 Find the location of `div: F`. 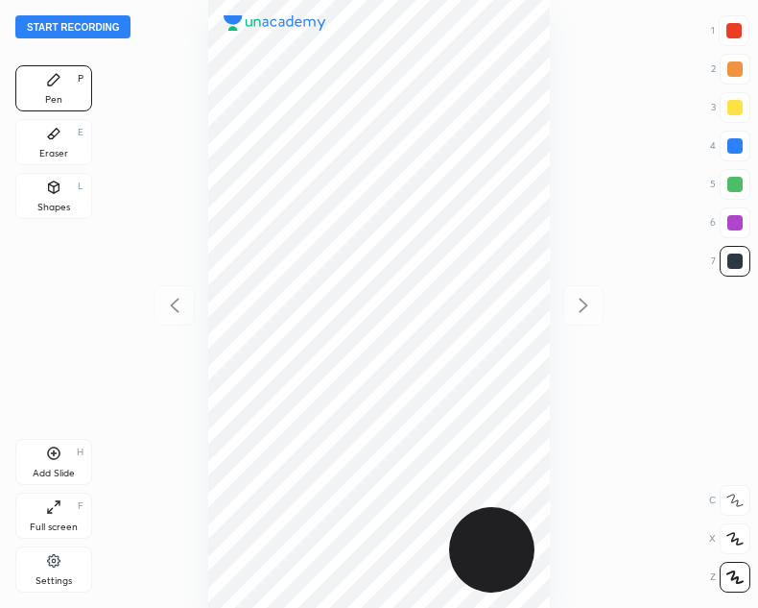

div: F is located at coordinates (81, 506).